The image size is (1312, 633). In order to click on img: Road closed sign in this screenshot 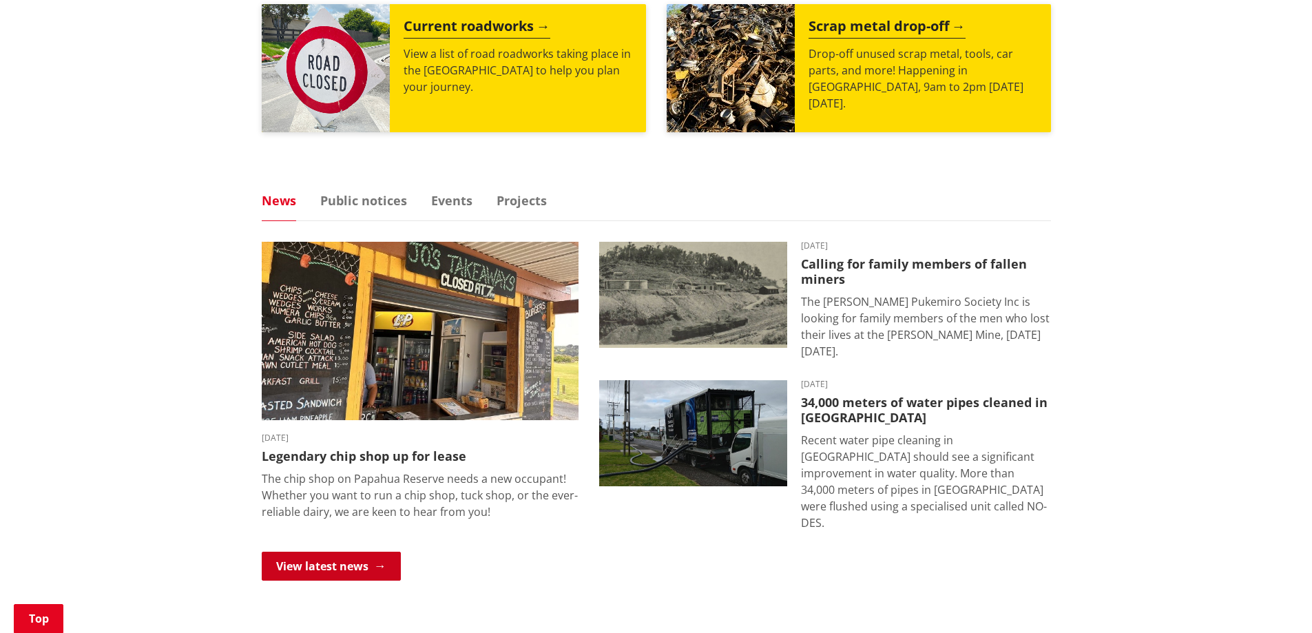, I will do `click(326, 68)`.